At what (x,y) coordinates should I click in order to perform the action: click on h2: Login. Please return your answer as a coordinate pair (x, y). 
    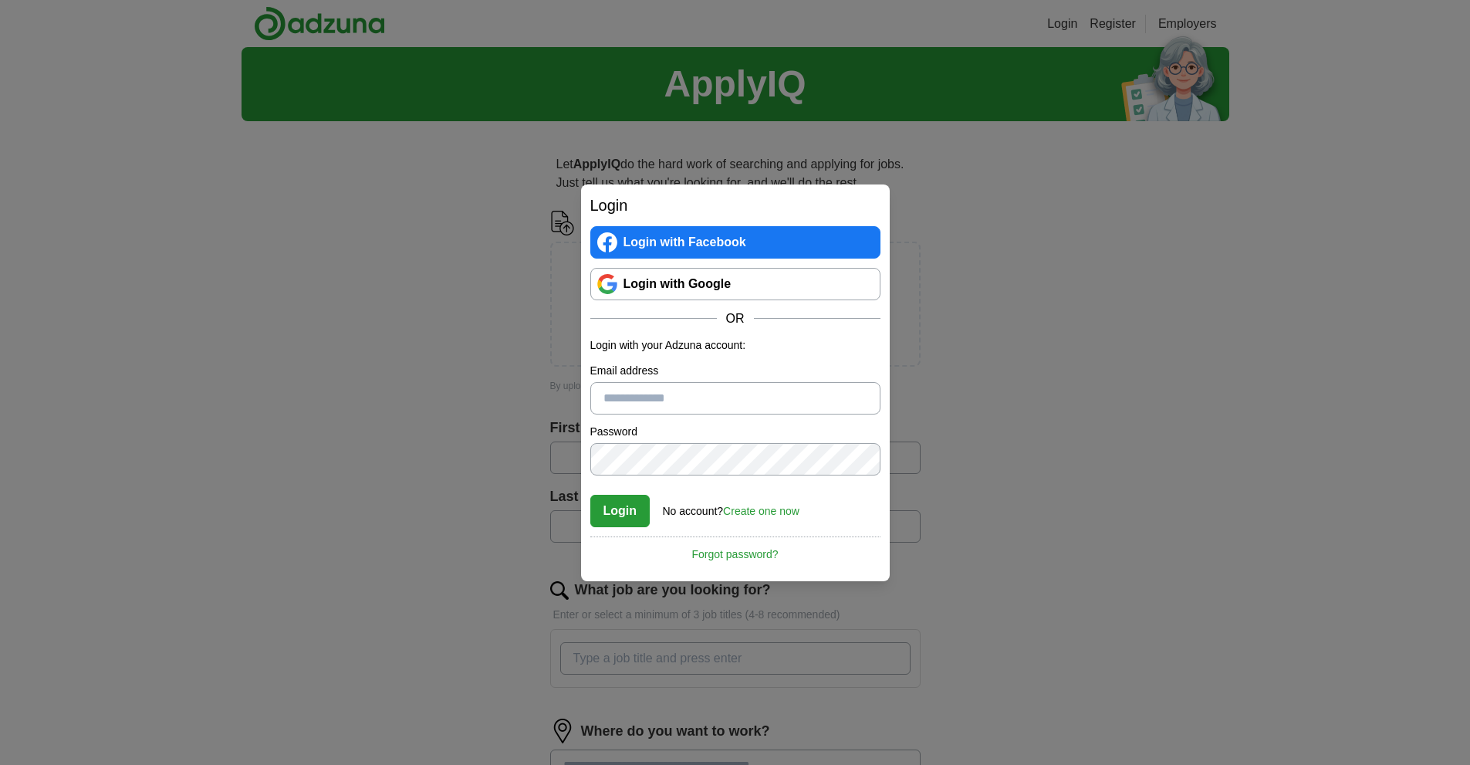
    Looking at the image, I should click on (735, 205).